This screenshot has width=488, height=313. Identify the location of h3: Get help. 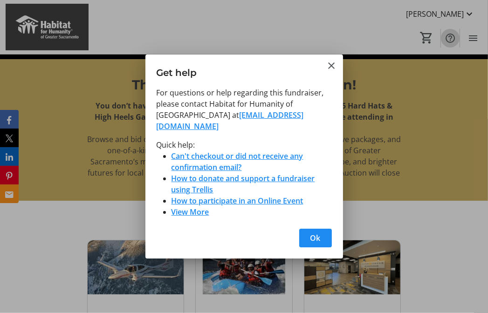
(244, 70).